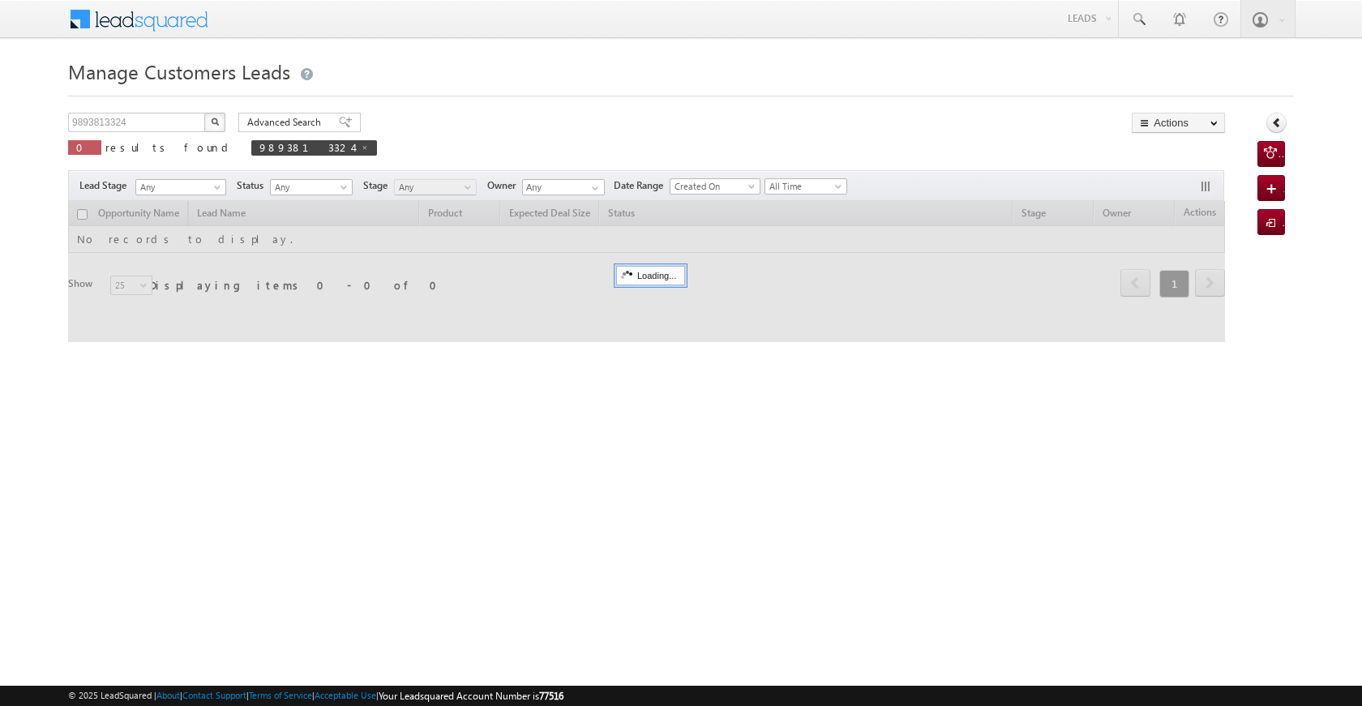 This screenshot has width=1362, height=706. What do you see at coordinates (650, 276) in the screenshot?
I see `div: Loading...` at bounding box center [650, 276].